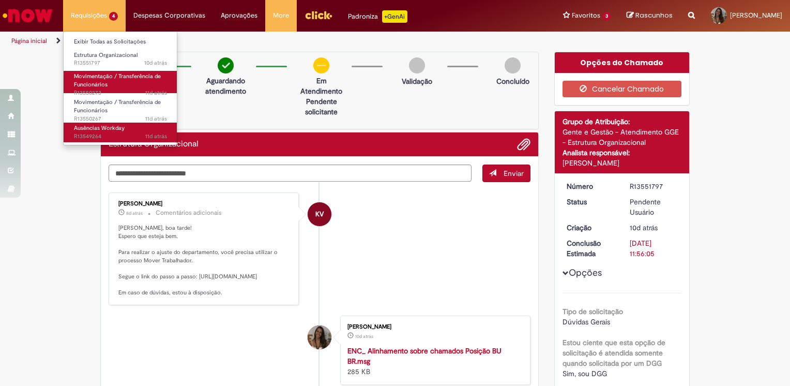 The height and width of the screenshot is (386, 790). I want to click on a: Aberto R13550267 : Movimentação / Transferência de Funcionários, so click(120, 108).